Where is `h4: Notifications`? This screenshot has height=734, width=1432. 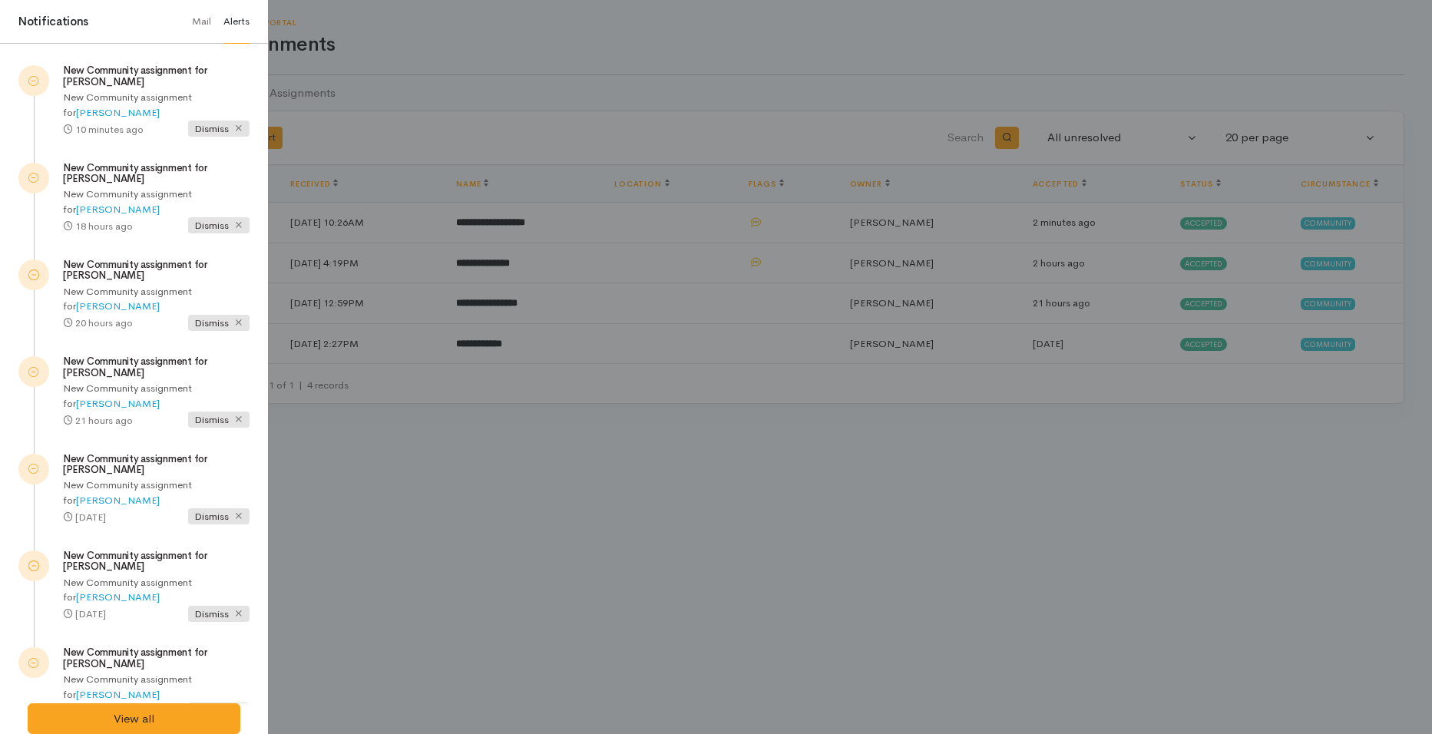
h4: Notifications is located at coordinates (53, 22).